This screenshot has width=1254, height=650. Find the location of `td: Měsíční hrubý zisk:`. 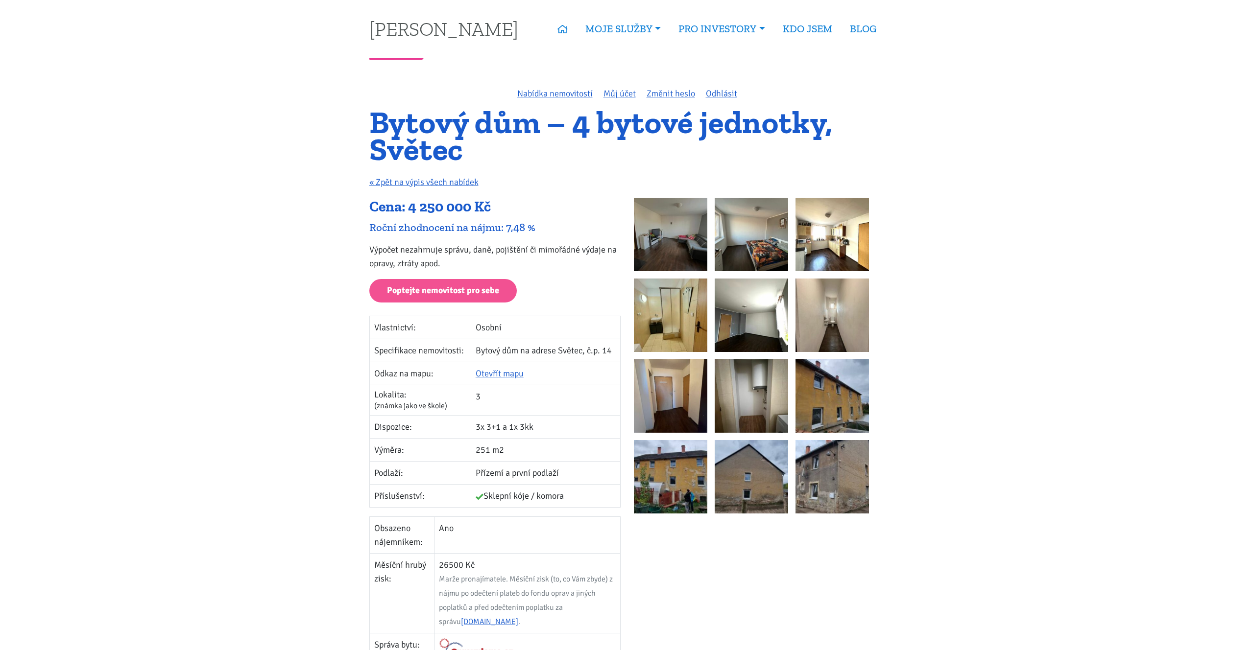

td: Měsíční hrubý zisk: is located at coordinates (402, 594).